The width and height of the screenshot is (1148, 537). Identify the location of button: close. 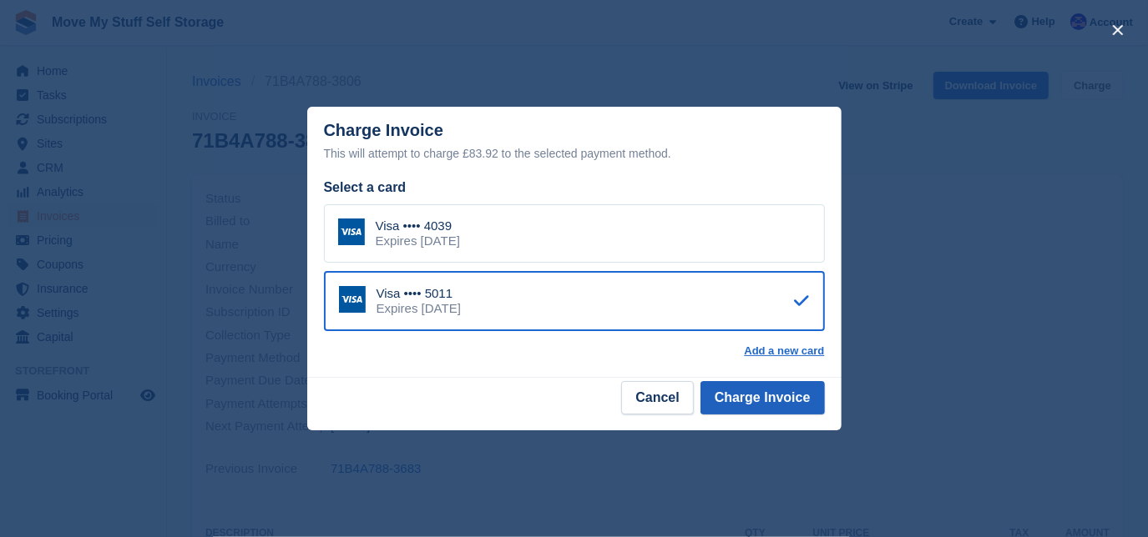
(1117, 30).